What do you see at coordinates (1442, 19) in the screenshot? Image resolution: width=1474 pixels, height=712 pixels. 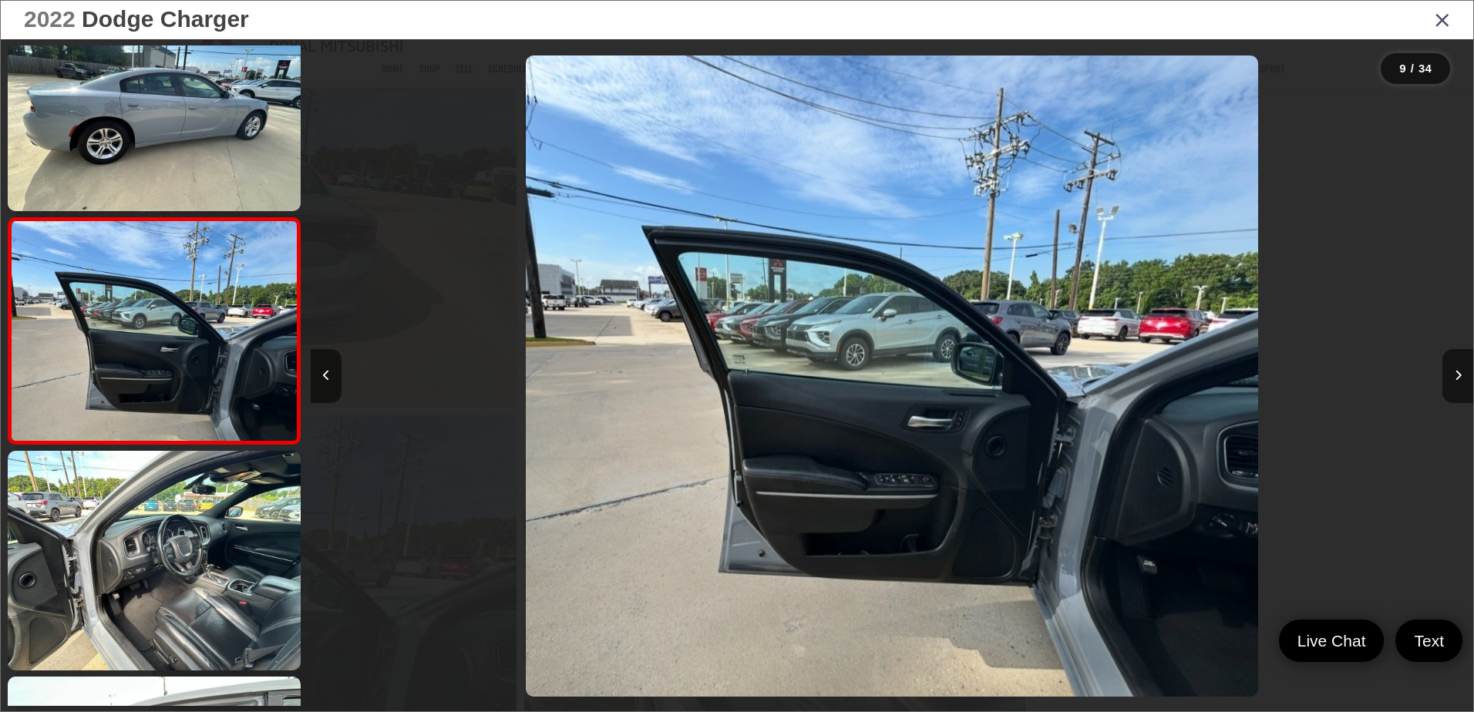 I see `i: Close gallery` at bounding box center [1442, 19].